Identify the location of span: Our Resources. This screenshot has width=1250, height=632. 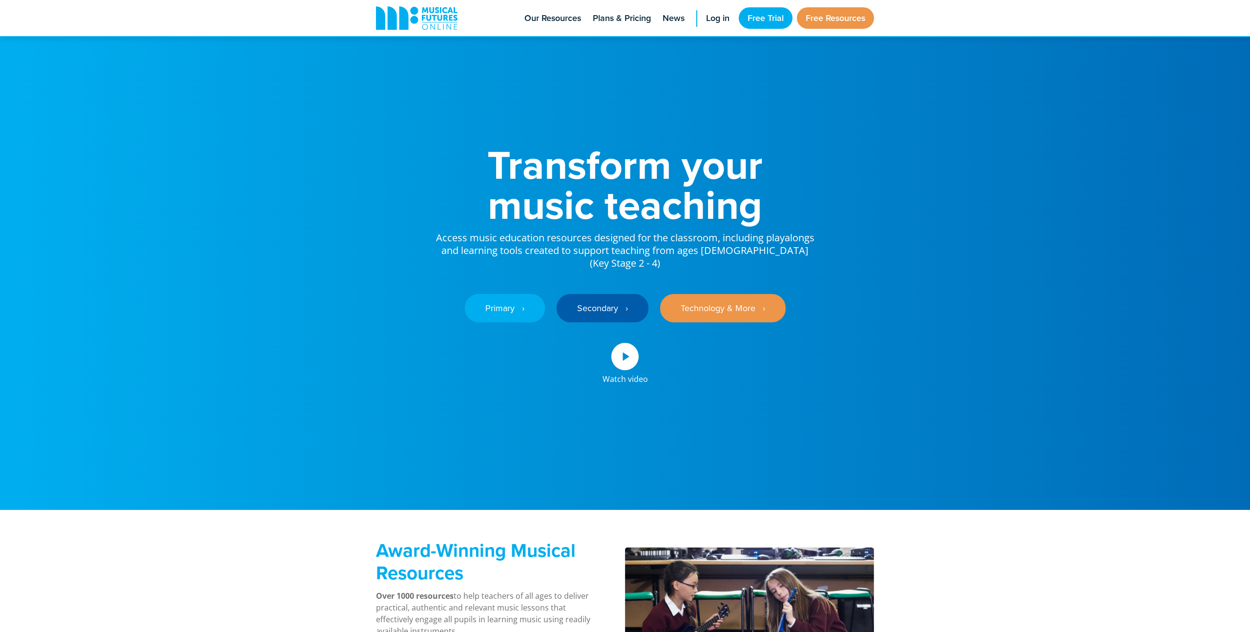
(553, 18).